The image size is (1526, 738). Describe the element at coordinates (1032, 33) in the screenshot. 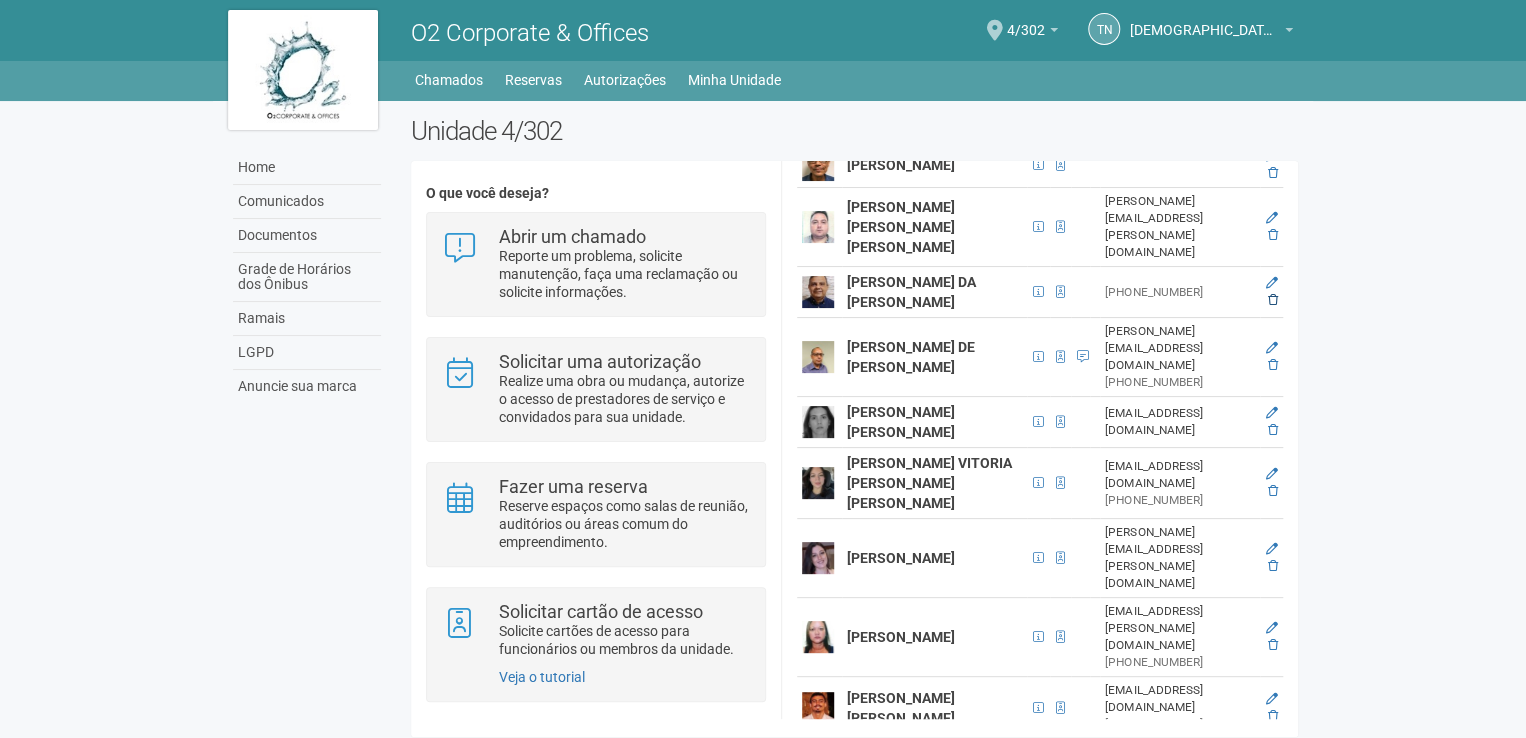

I see `a: 4/302` at that location.